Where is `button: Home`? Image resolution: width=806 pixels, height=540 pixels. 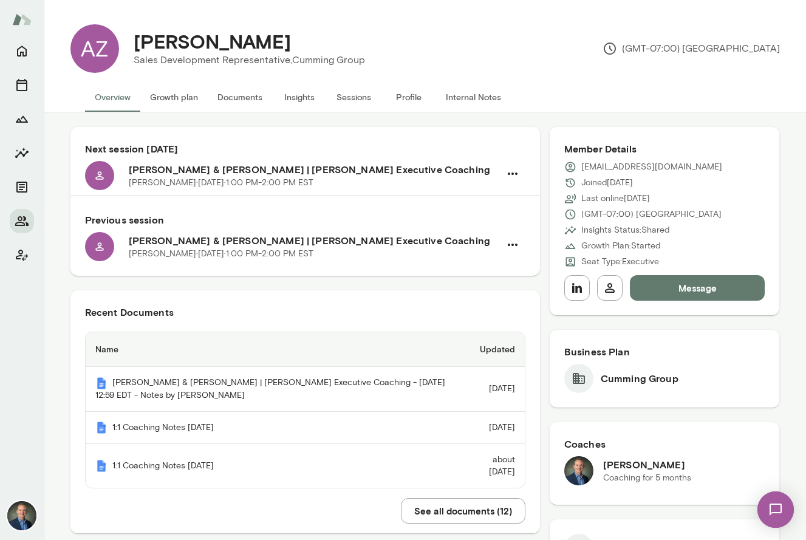
button: Home is located at coordinates (22, 51).